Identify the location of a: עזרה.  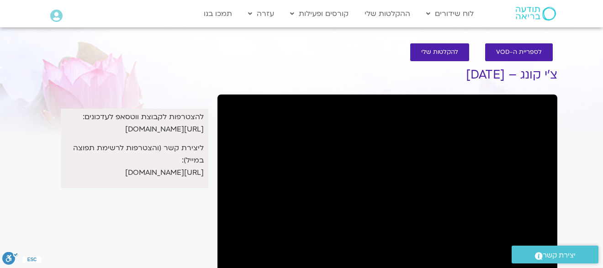
(261, 14).